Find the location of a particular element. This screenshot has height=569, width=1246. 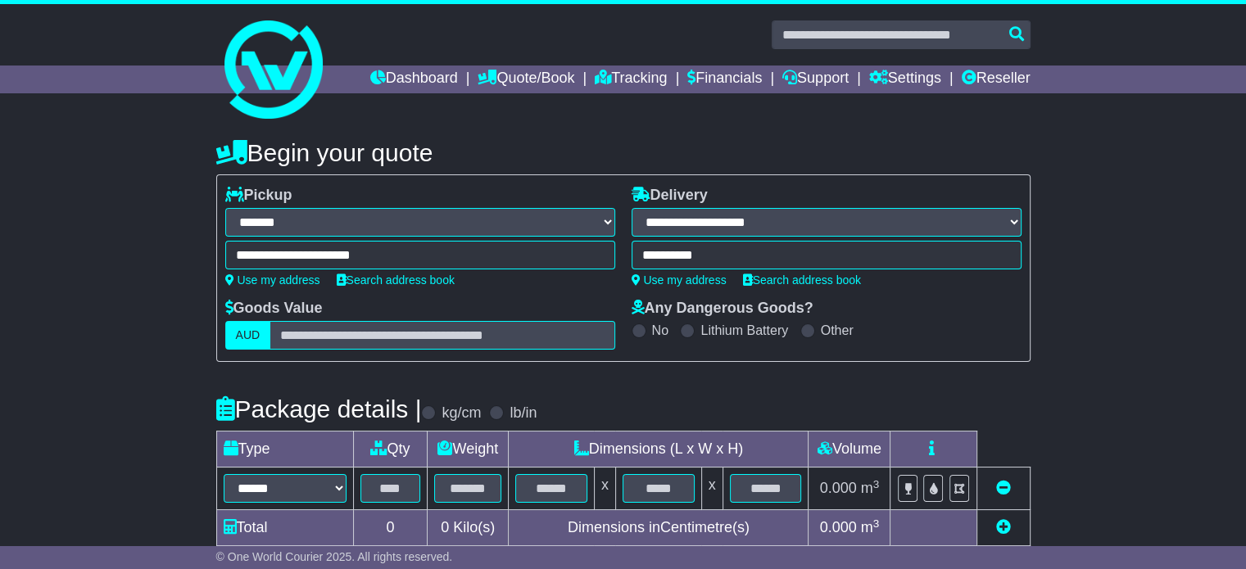

td: Qty is located at coordinates (390, 450).